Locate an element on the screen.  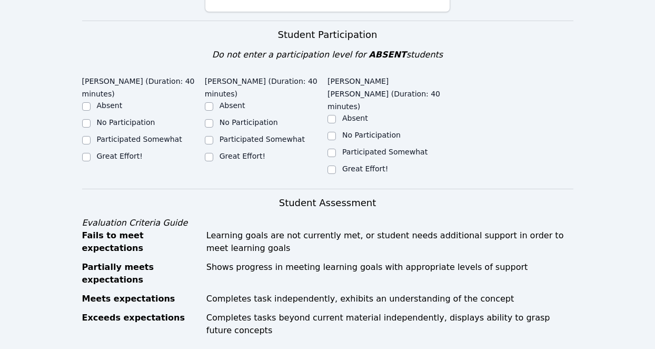
h3: Student Assessment is located at coordinates (327, 203).